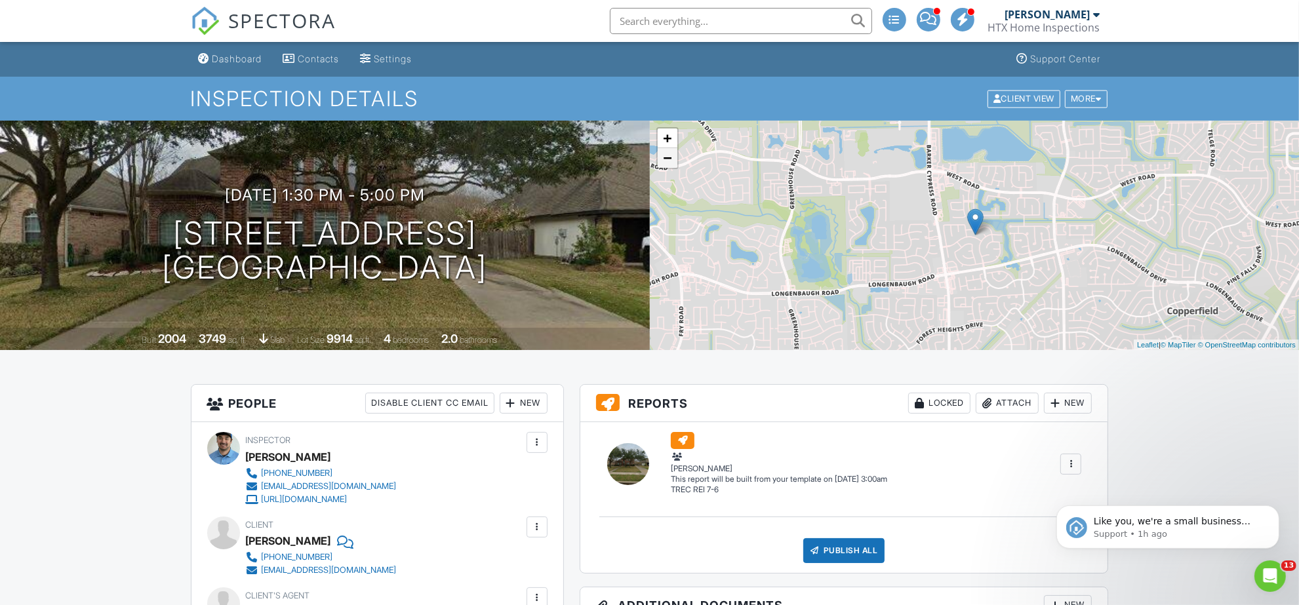 The width and height of the screenshot is (1299, 605). Describe the element at coordinates (478, 340) in the screenshot. I see `span: bathrooms` at that location.